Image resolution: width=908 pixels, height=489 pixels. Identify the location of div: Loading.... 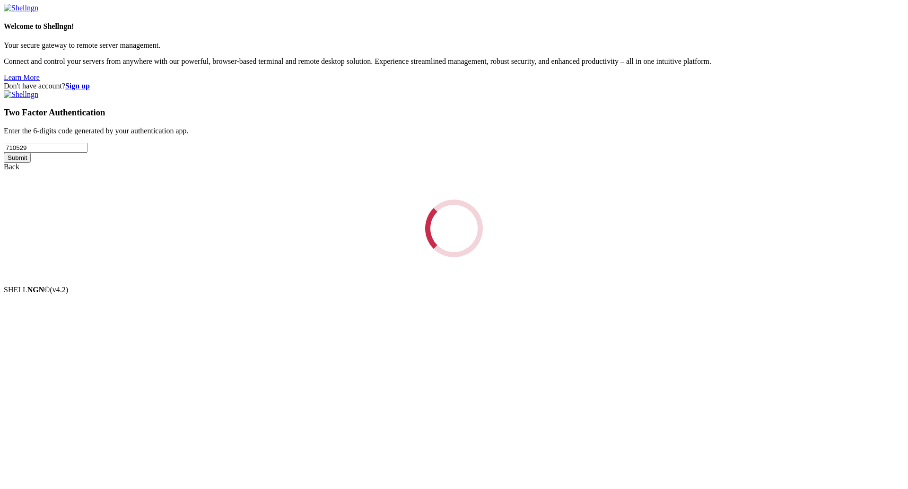
(454, 228).